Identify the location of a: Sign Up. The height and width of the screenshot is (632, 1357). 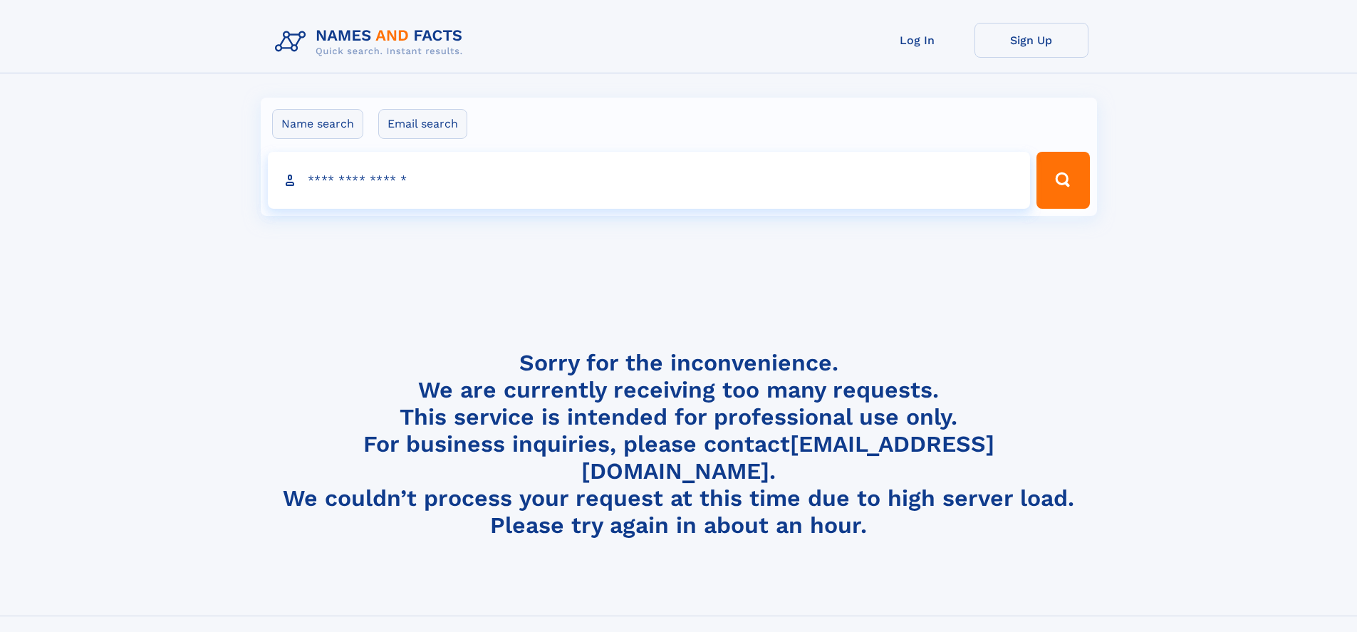
(1032, 40).